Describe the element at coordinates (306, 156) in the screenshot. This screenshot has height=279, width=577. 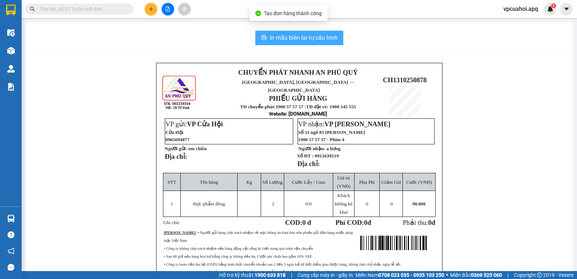
I see `strong: Số ĐT :` at that location.